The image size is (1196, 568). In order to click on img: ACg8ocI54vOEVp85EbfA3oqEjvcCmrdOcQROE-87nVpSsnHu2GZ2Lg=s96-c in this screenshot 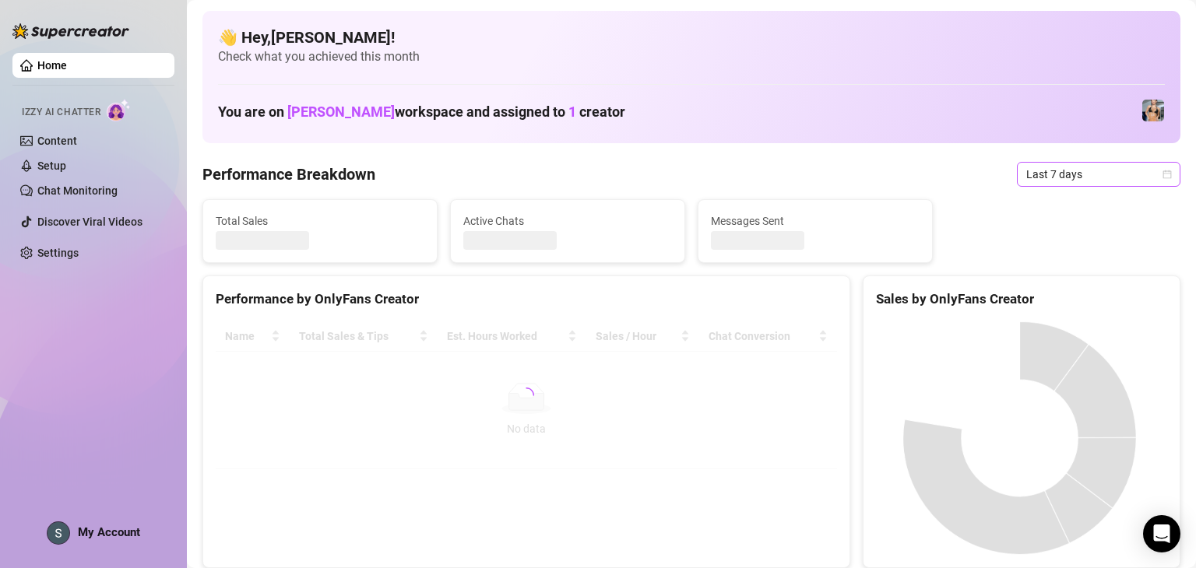, I will do `click(58, 533)`.